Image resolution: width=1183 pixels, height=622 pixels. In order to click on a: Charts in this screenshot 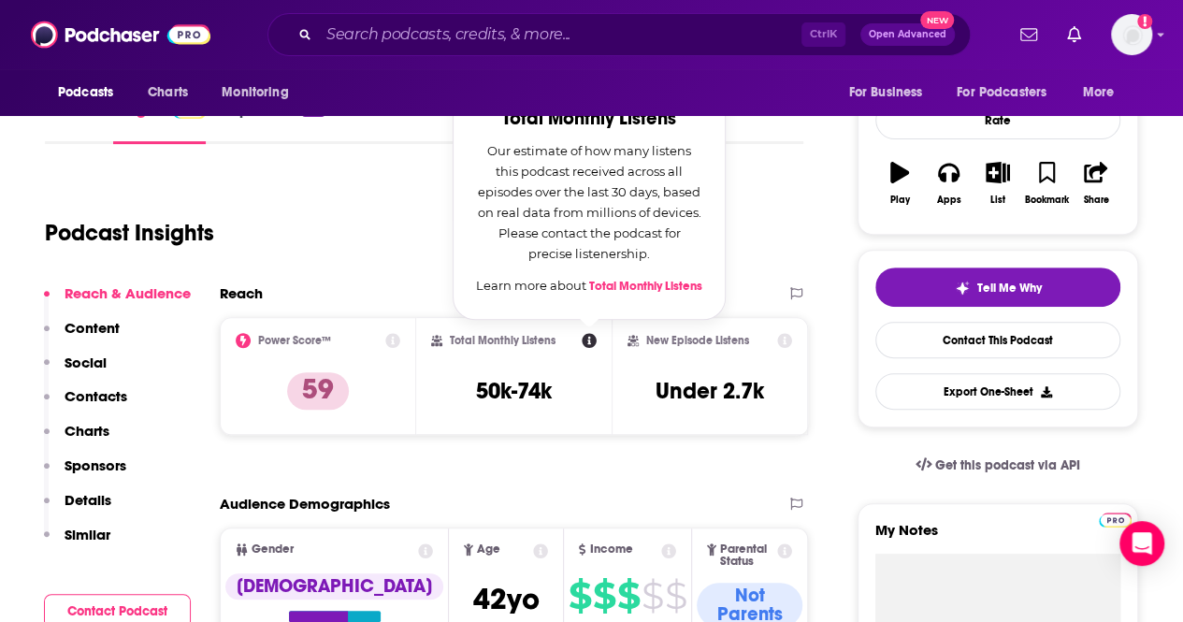, I will do `click(167, 93)`.